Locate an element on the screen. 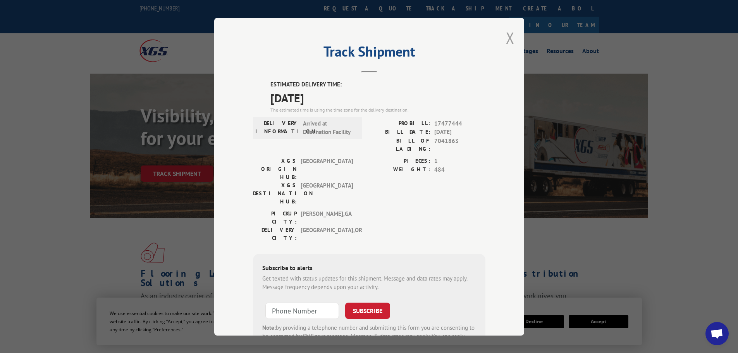  label: WEIGHT: is located at coordinates (400, 170).